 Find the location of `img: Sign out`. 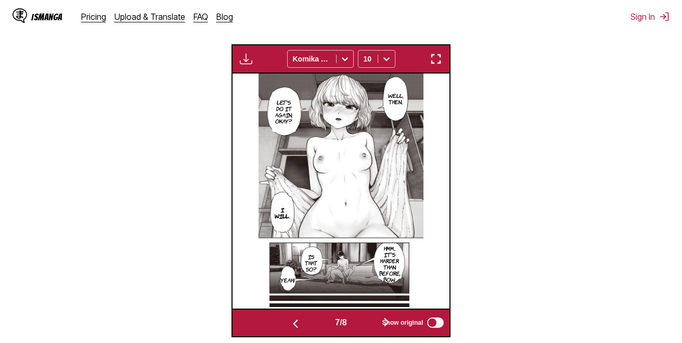

img: Sign out is located at coordinates (665, 17).